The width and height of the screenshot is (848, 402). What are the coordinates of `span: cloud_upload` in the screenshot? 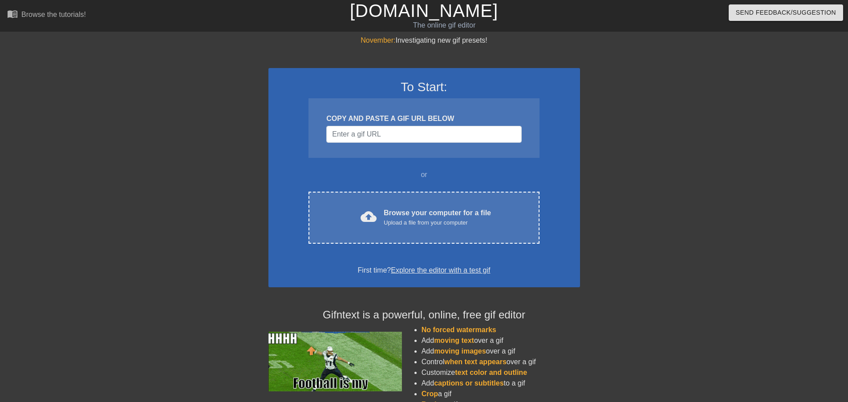 It's located at (369, 217).